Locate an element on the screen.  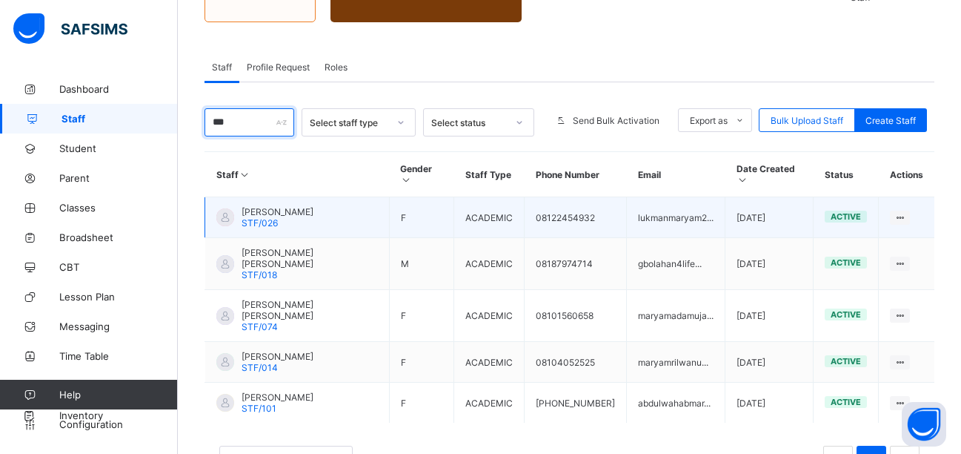
td: 08122454932 is located at coordinates (576, 217).